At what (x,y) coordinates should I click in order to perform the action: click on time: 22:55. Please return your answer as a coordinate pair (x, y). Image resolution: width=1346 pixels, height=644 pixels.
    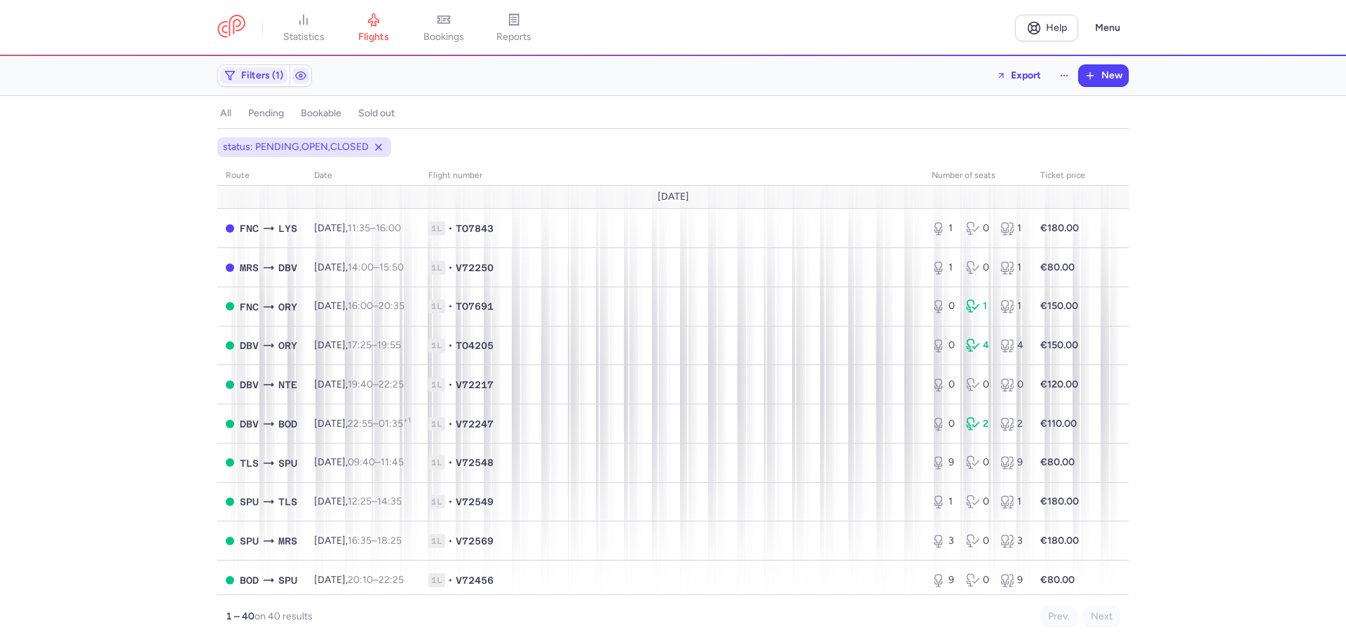
    Looking at the image, I should click on (360, 423).